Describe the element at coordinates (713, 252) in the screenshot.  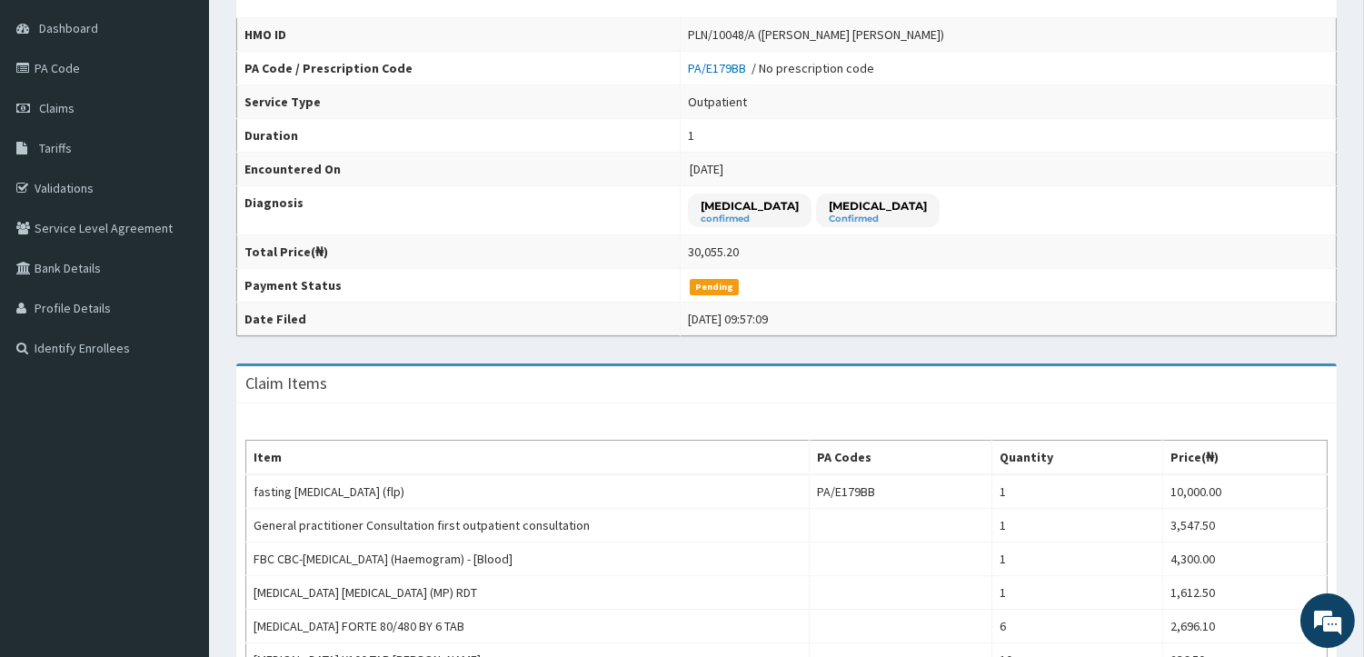
I see `div: 30,055.20` at that location.